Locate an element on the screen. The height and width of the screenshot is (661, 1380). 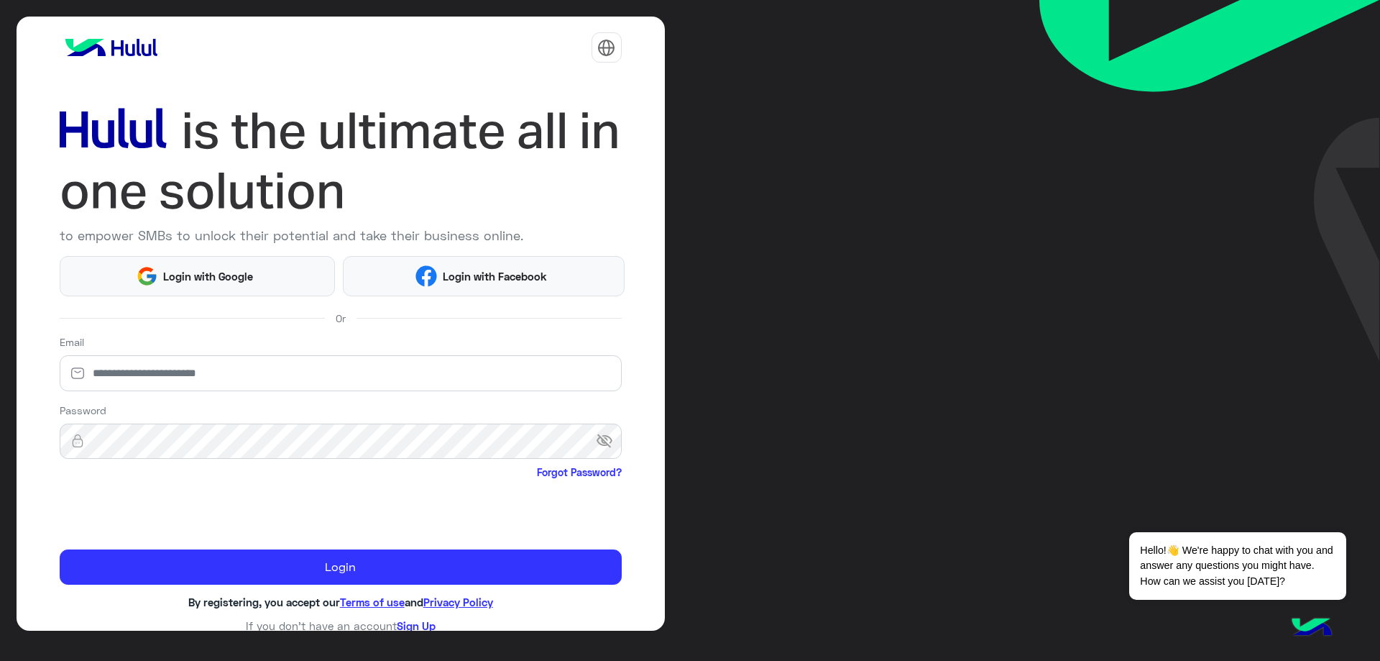
span: Login with Facebook is located at coordinates (495, 276).